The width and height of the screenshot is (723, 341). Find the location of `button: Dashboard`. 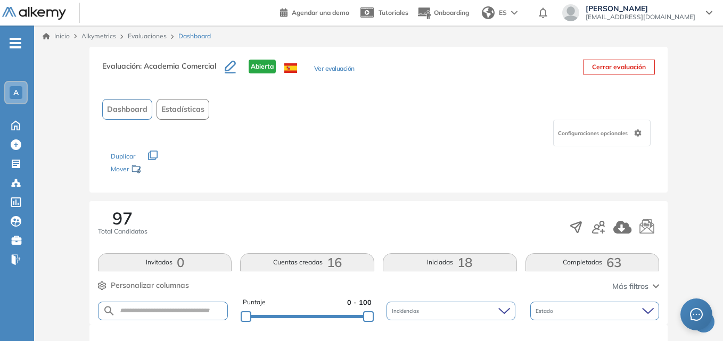

button: Dashboard is located at coordinates (127, 109).